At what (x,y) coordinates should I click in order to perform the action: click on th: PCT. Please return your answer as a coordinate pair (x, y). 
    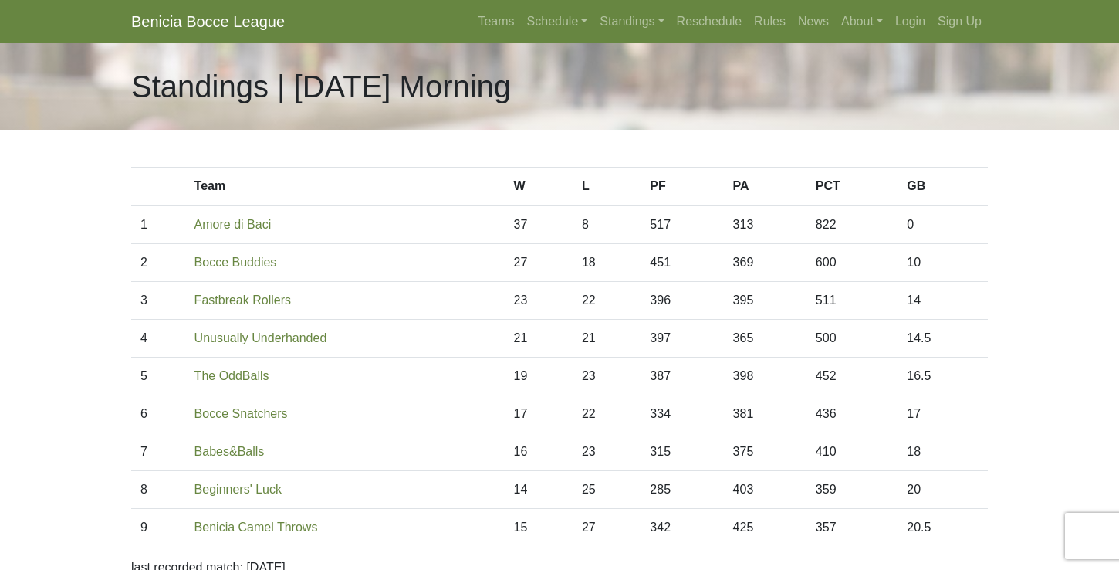
    Looking at the image, I should click on (852, 187).